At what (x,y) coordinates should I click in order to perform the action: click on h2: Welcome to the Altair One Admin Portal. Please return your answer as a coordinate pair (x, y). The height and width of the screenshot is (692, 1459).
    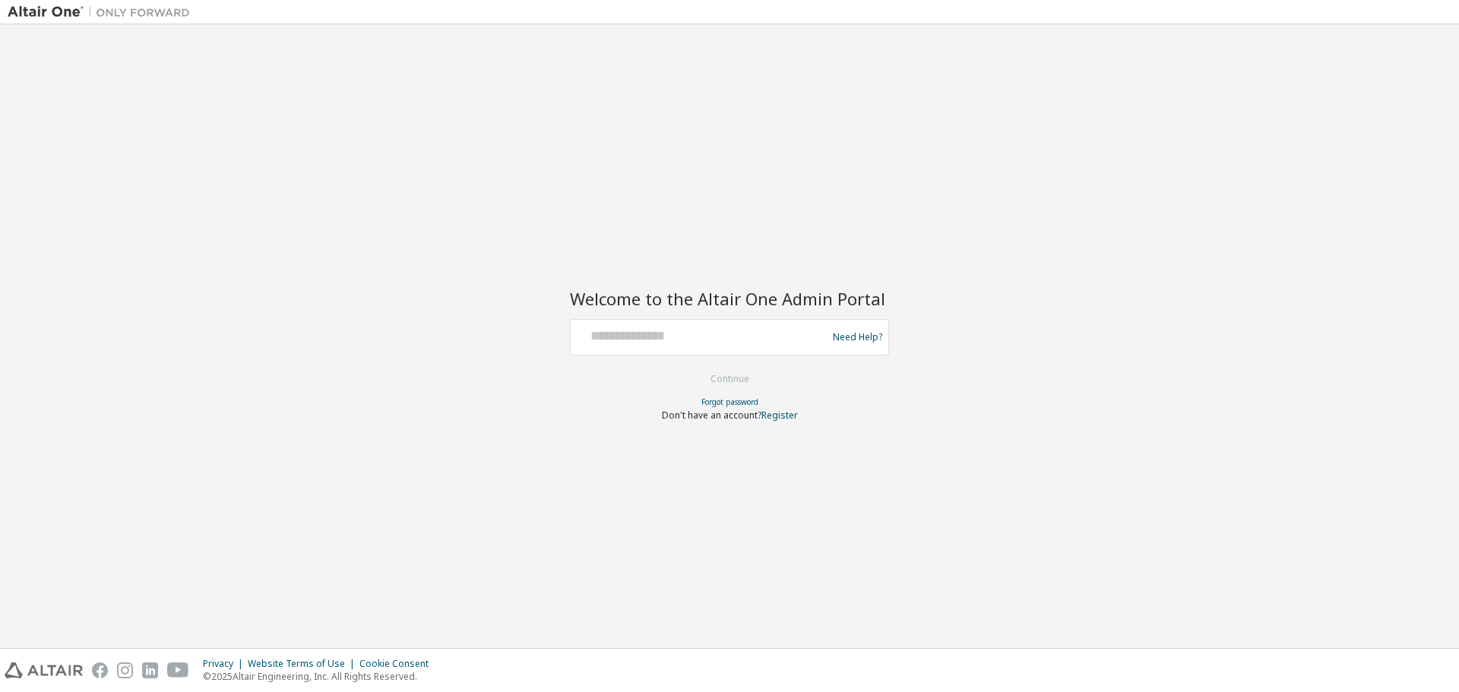
    Looking at the image, I should click on (729, 299).